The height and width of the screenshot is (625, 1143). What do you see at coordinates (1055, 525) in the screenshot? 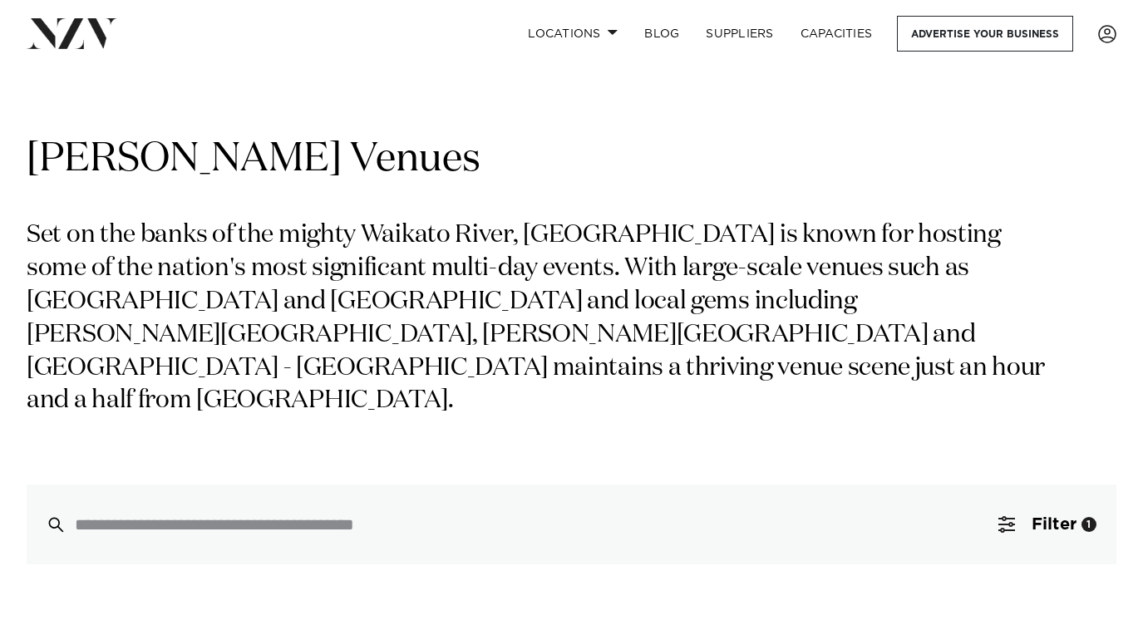
I see `span: Filter` at bounding box center [1055, 525].